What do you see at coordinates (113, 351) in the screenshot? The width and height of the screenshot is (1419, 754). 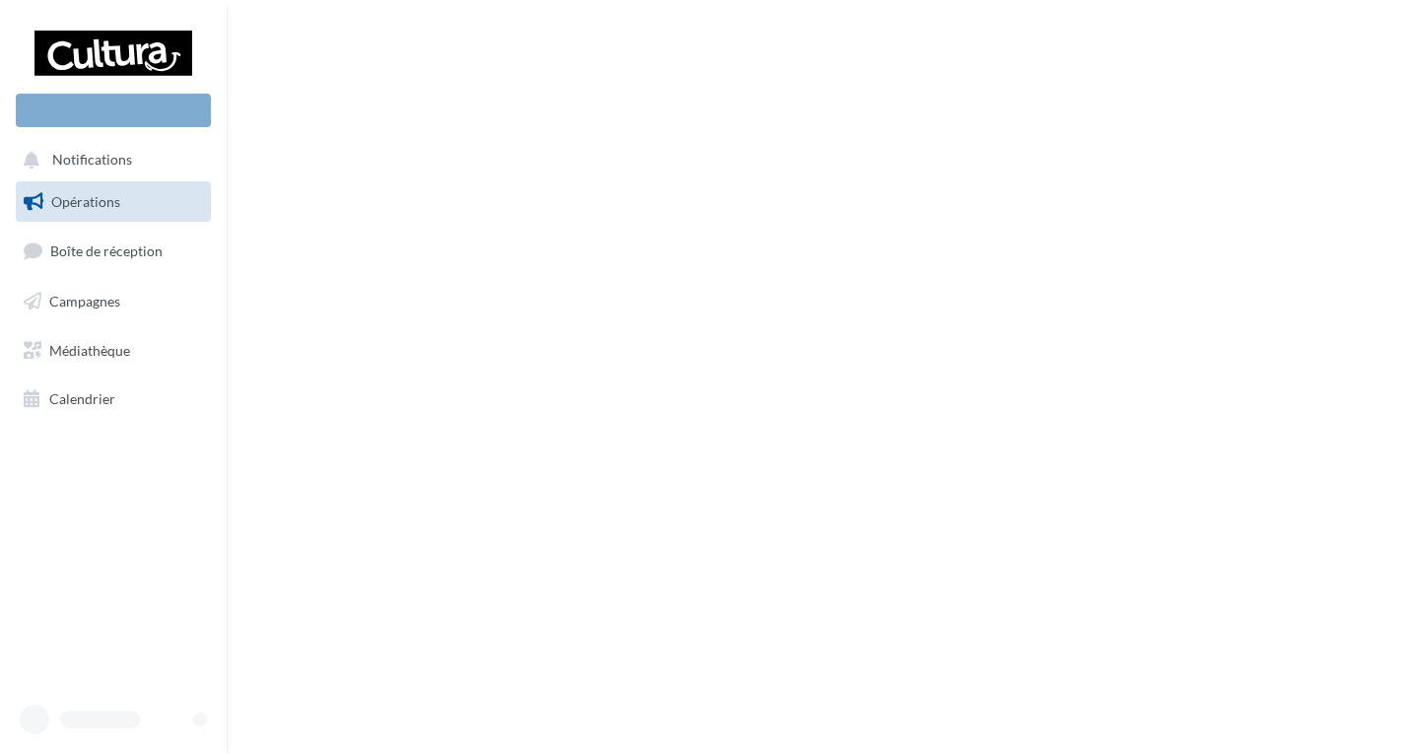 I see `a: Médiathèque` at bounding box center [113, 351].